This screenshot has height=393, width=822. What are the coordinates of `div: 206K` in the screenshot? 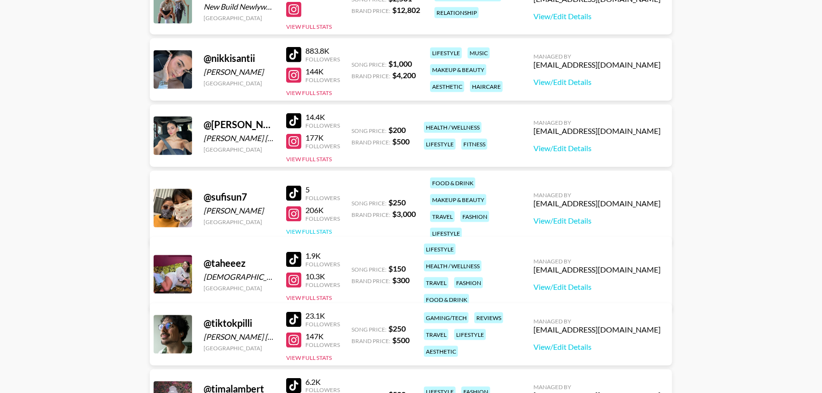 It's located at (322, 210).